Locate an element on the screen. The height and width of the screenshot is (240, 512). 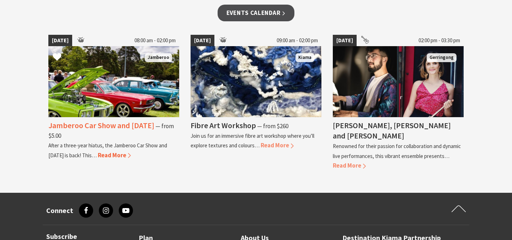
span: Kiama is located at coordinates (305, 58).